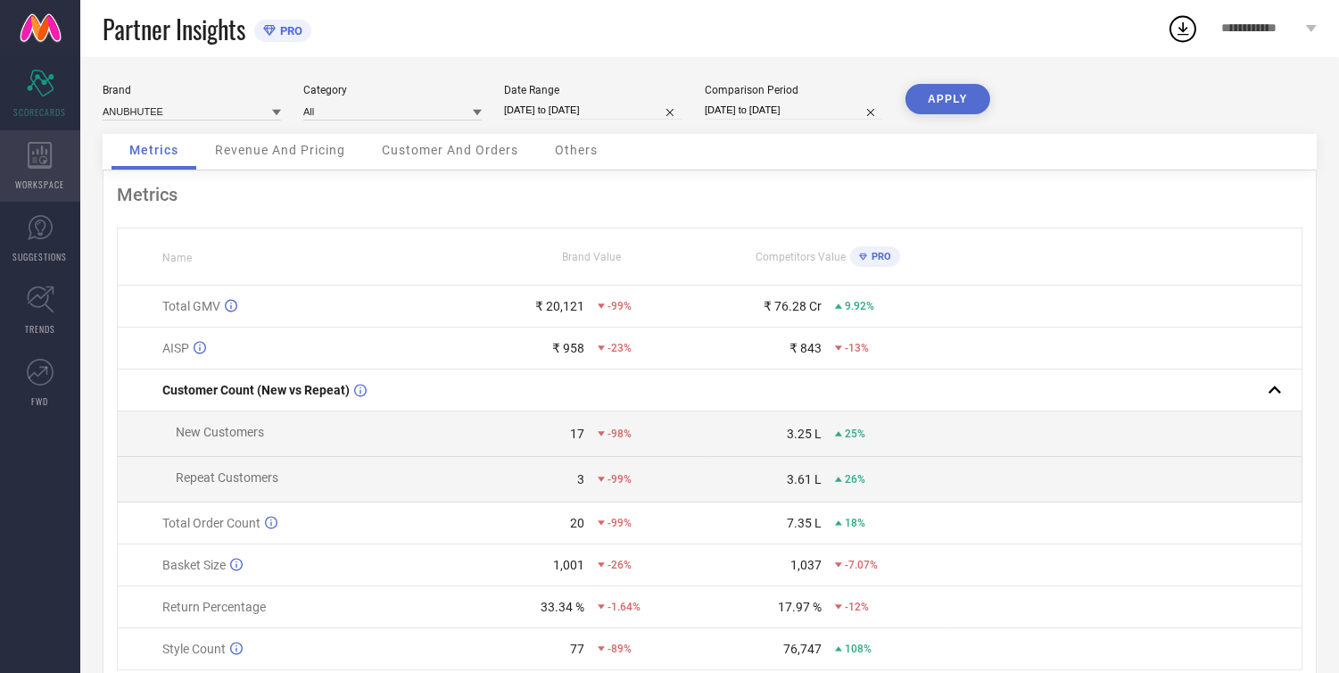 This screenshot has width=1339, height=673. I want to click on div: 33.34 %, so click(562, 607).